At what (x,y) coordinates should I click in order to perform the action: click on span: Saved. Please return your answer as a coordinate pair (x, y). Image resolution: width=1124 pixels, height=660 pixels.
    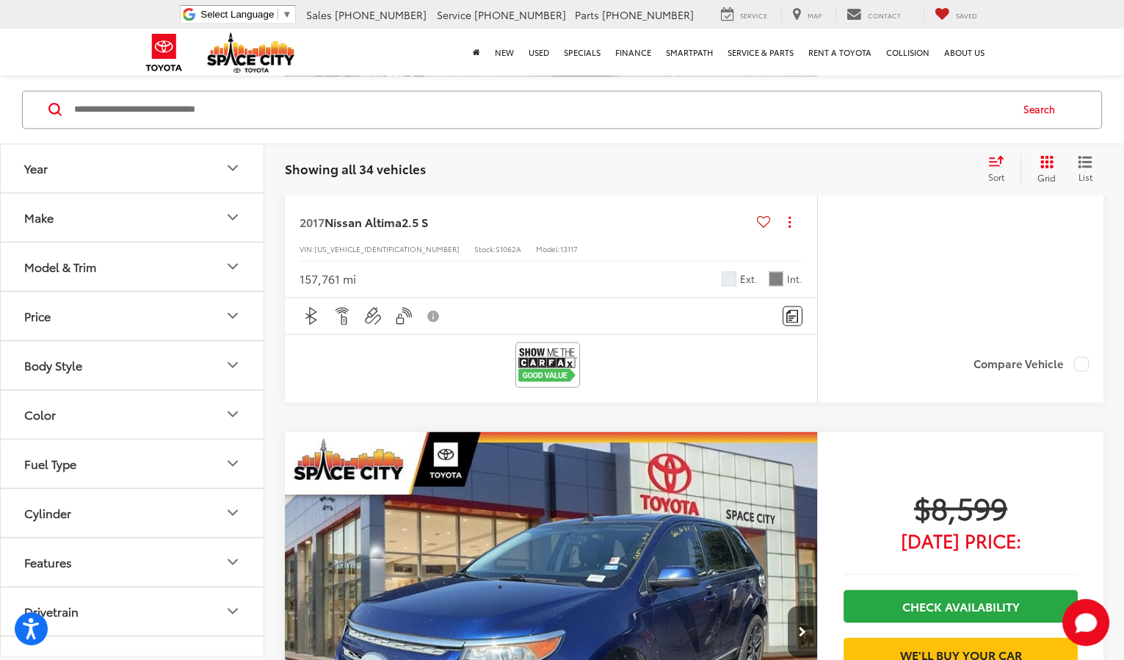
    Looking at the image, I should click on (967, 15).